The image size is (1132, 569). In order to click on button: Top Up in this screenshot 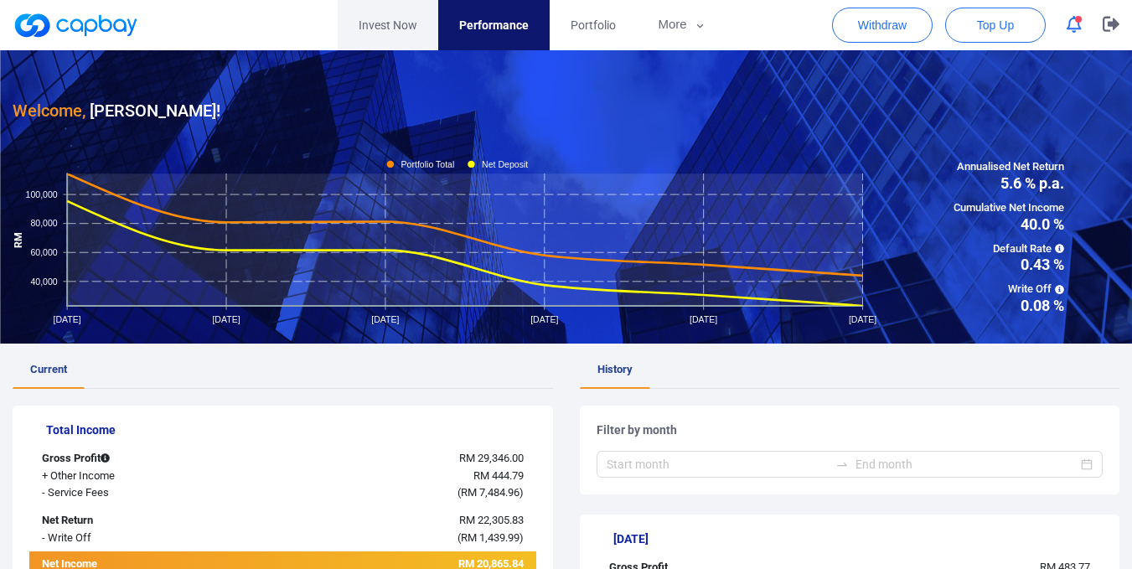, I will do `click(995, 25)`.